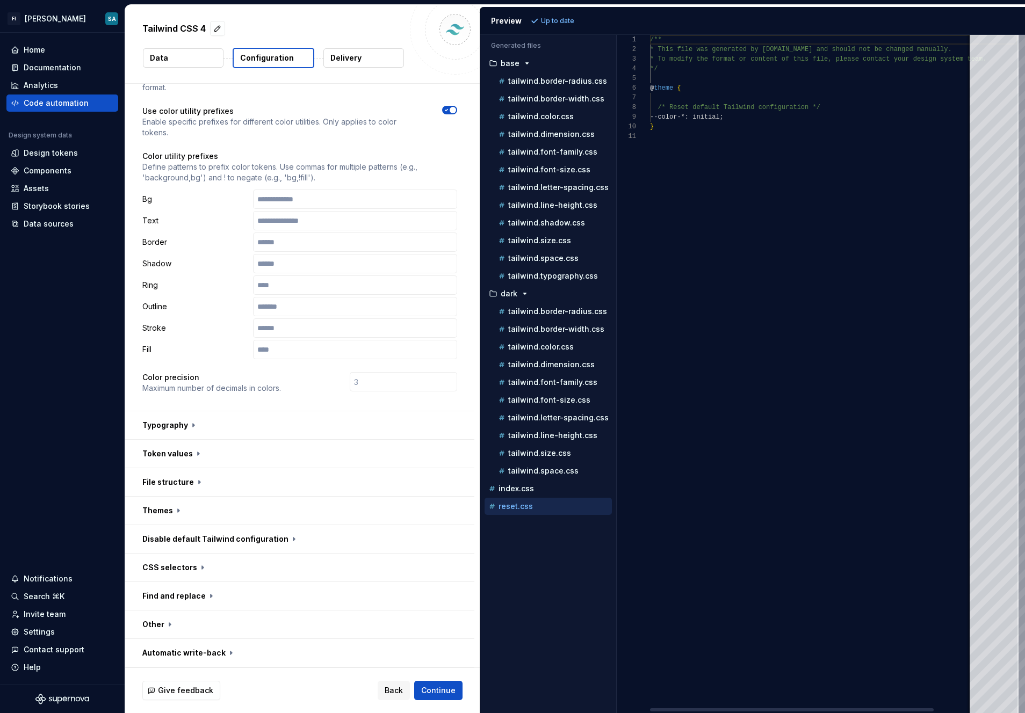 Image resolution: width=1025 pixels, height=713 pixels. Describe the element at coordinates (546, 223) in the screenshot. I see `p: tailwind.shadow.css` at that location.